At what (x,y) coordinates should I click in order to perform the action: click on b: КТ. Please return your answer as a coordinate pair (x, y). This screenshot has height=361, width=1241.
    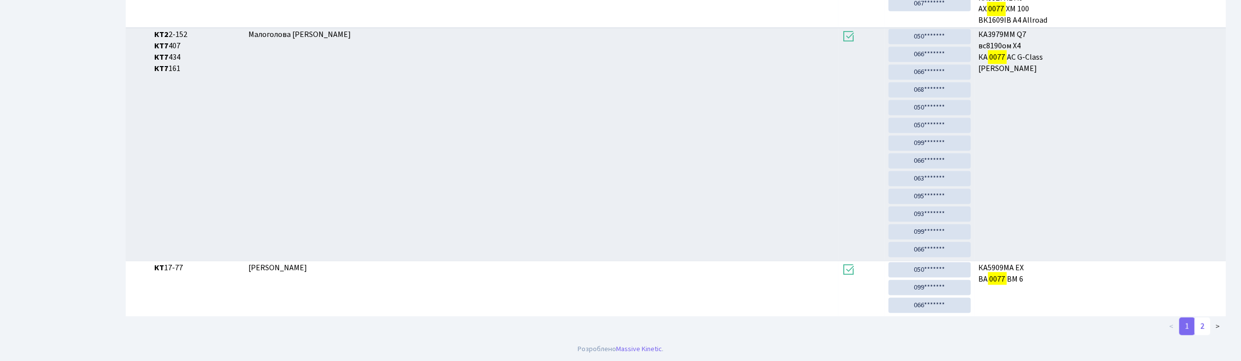
    Looking at the image, I should click on (159, 268).